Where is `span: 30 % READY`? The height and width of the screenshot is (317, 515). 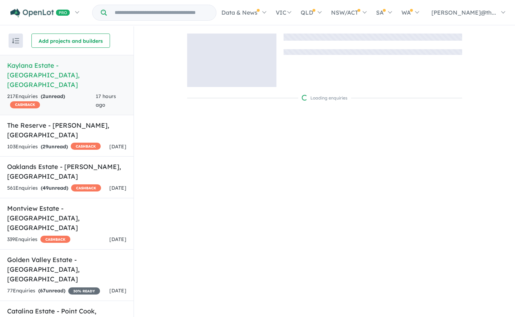
span: 30 % READY is located at coordinates (84, 291).